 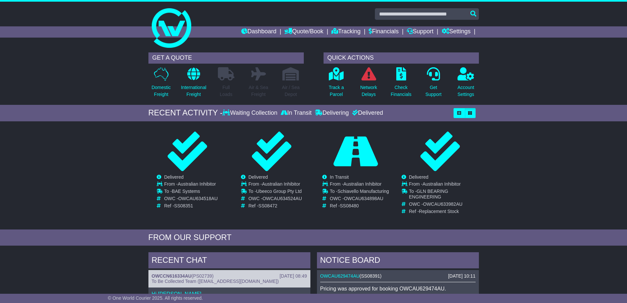 What do you see at coordinates (398, 288) in the screenshot?
I see `p: Pricing was approved for booking OWCAU629474AU.` at bounding box center [398, 288].